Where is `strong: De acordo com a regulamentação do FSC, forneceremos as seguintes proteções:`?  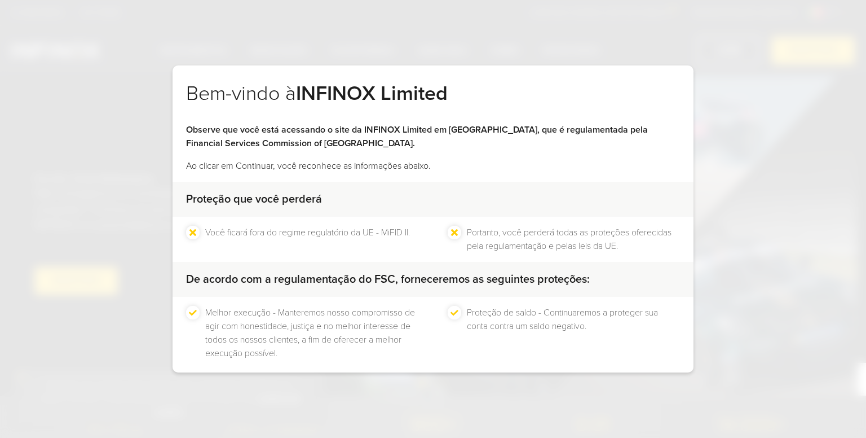
strong: De acordo com a regulamentação do FSC, forneceremos as seguintes proteções: is located at coordinates (388, 279).